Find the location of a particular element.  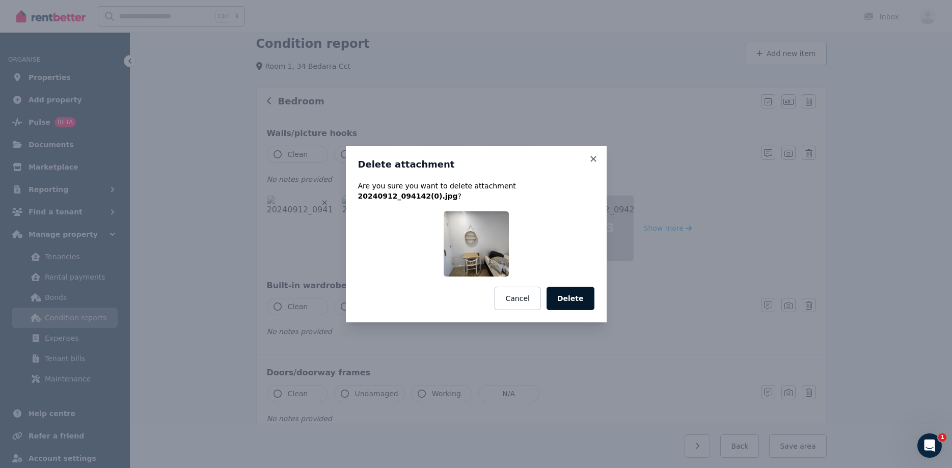

button: Expand window is located at coordinates (169, 14).